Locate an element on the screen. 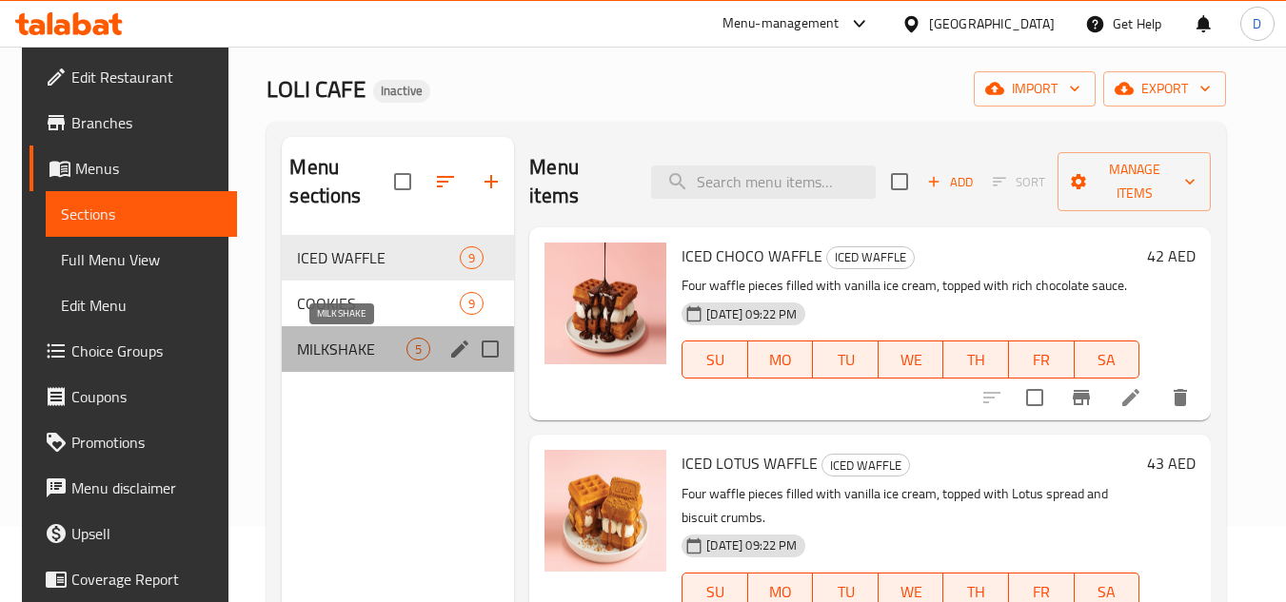  div: MILKSHAKE5edit is located at coordinates (398, 349).